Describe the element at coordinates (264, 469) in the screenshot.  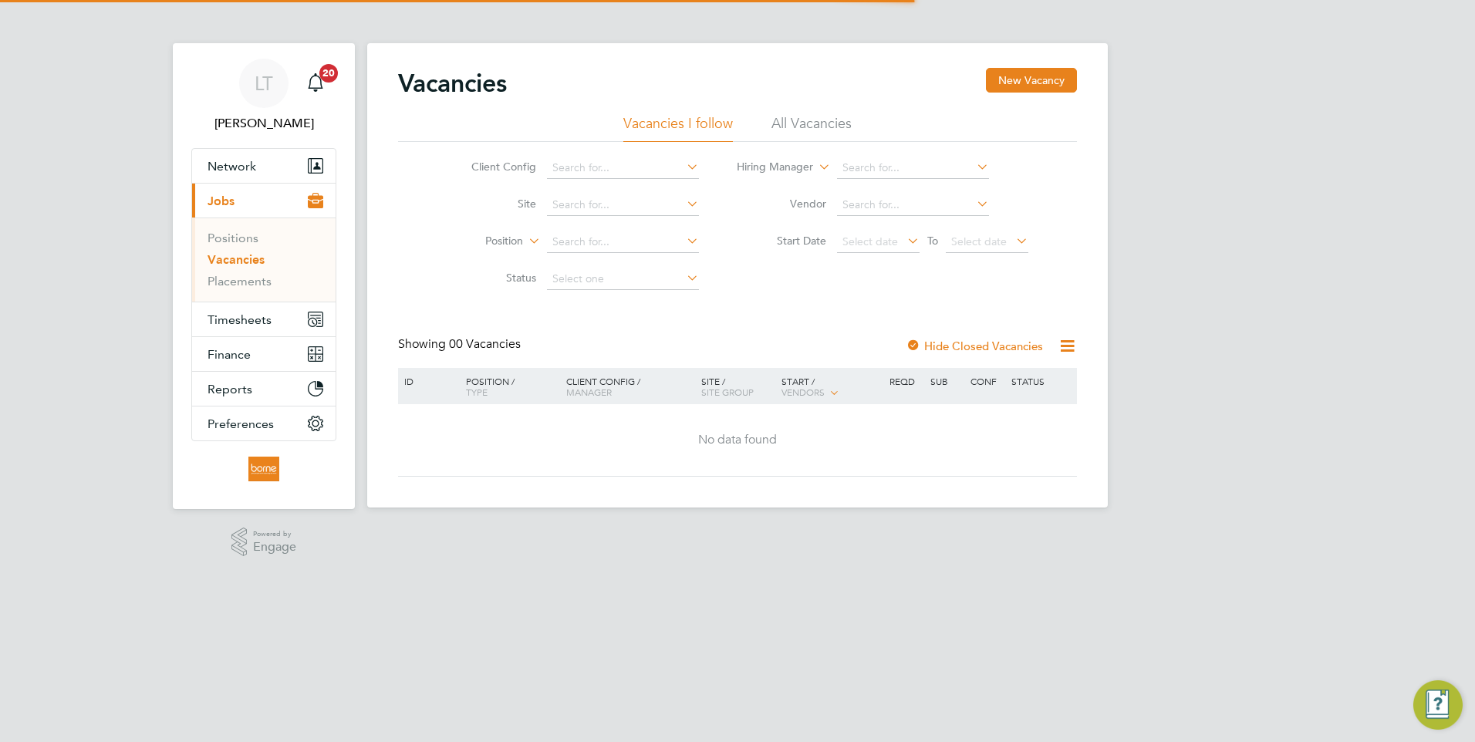
I see `a: Go to home page` at that location.